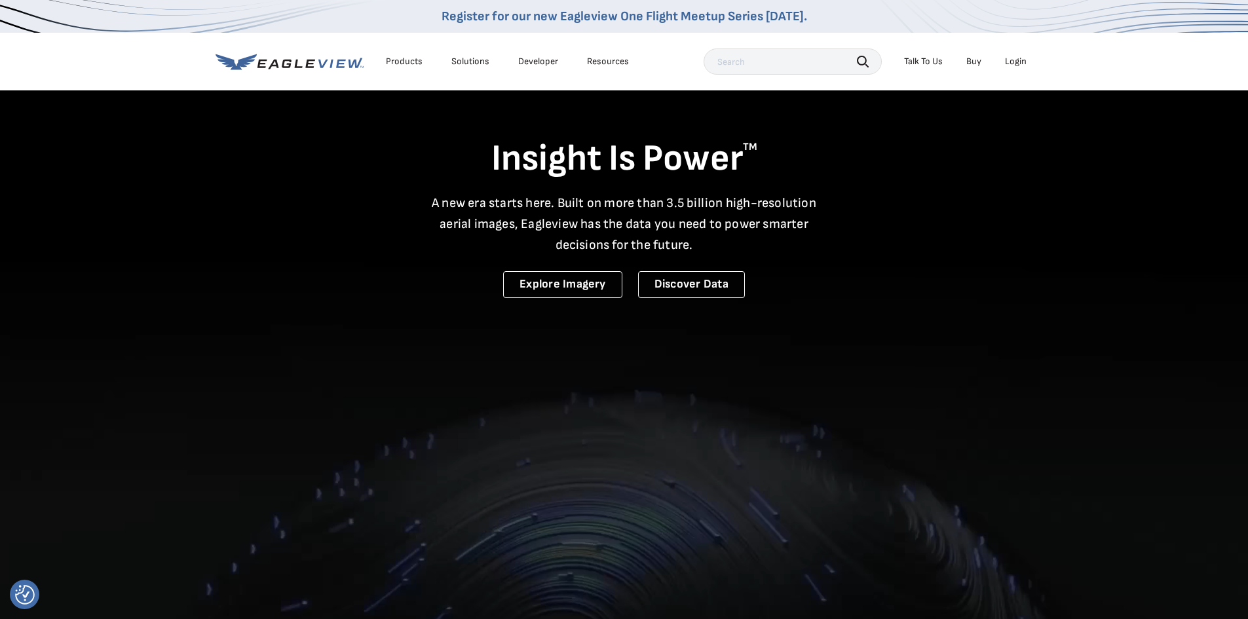 This screenshot has width=1248, height=619. Describe the element at coordinates (750, 147) in the screenshot. I see `sup: TM` at that location.